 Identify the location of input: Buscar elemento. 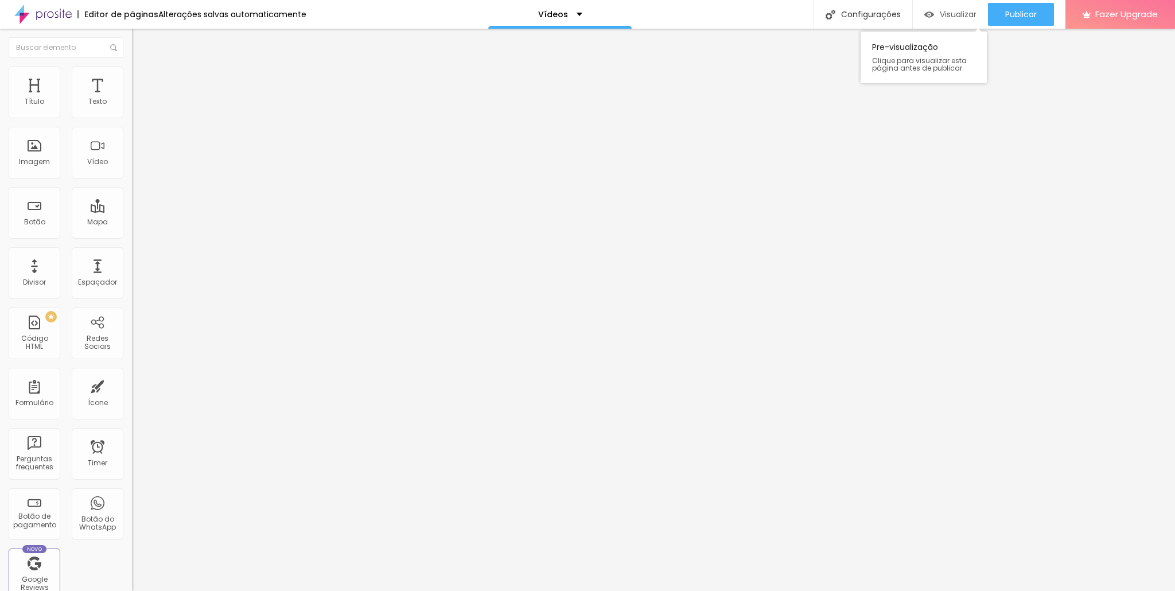
(66, 48).